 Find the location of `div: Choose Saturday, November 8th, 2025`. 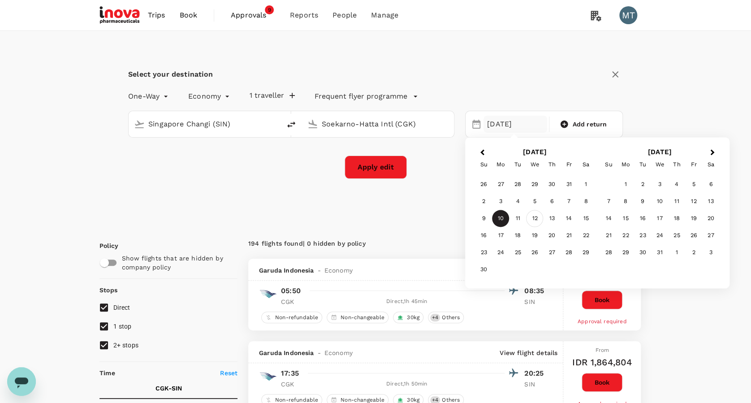

div: Choose Saturday, November 8th, 2025 is located at coordinates (586, 202).